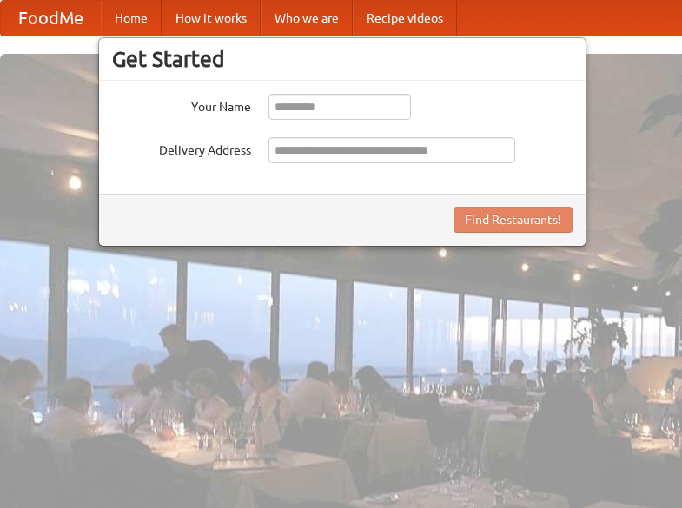 The image size is (682, 508). Describe the element at coordinates (307, 18) in the screenshot. I see `a: Who we are` at that location.